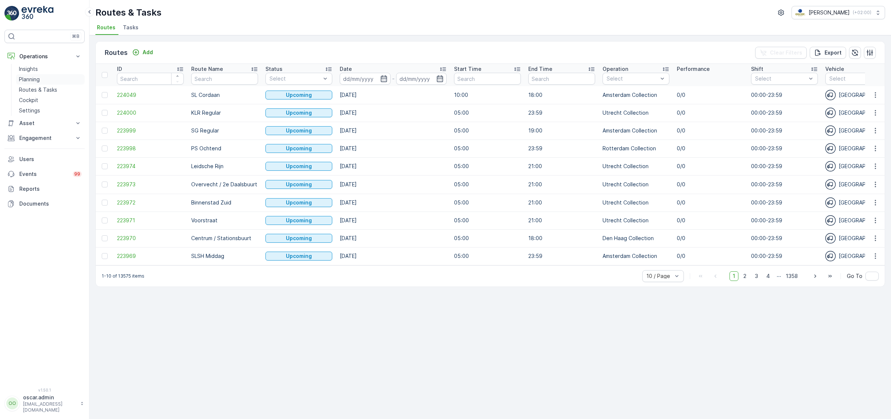 This screenshot has width=891, height=419. What do you see at coordinates (76, 36) in the screenshot?
I see `p: ⌘B` at bounding box center [76, 36].